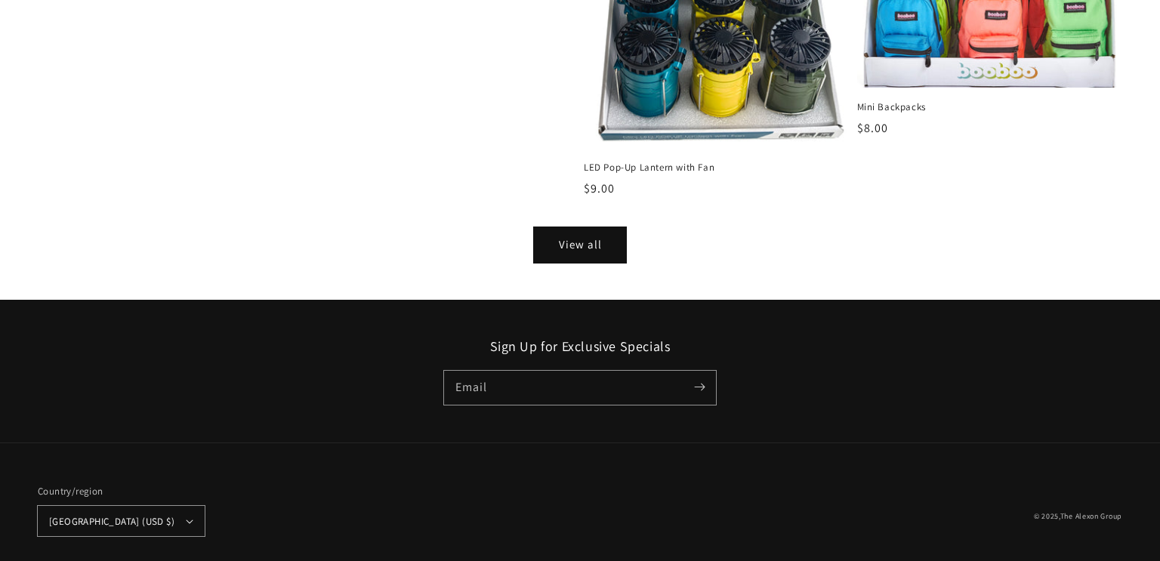 This screenshot has width=1160, height=561. Describe the element at coordinates (872, 128) in the screenshot. I see `span: $8.00` at that location.